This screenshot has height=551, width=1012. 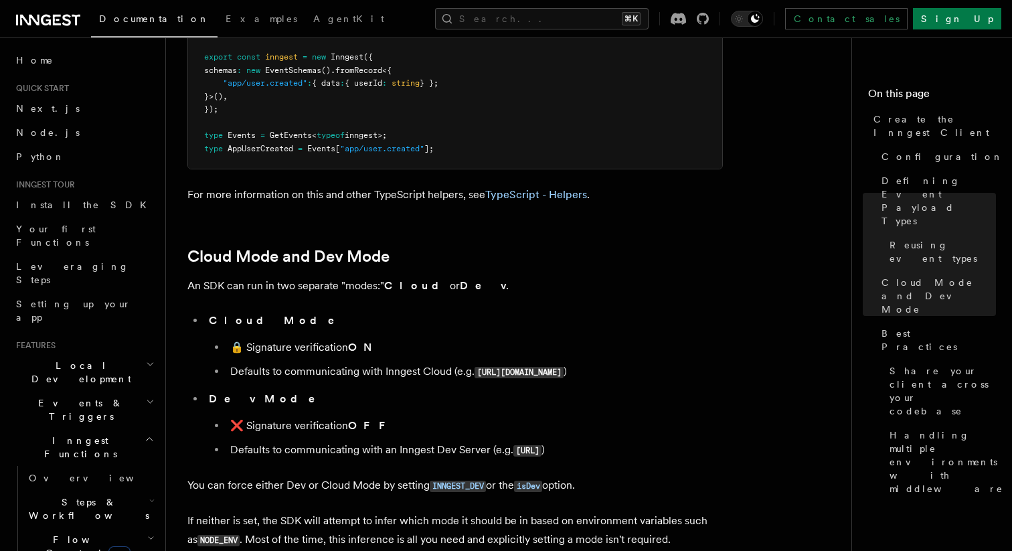 I want to click on a: Best Practices, so click(x=936, y=340).